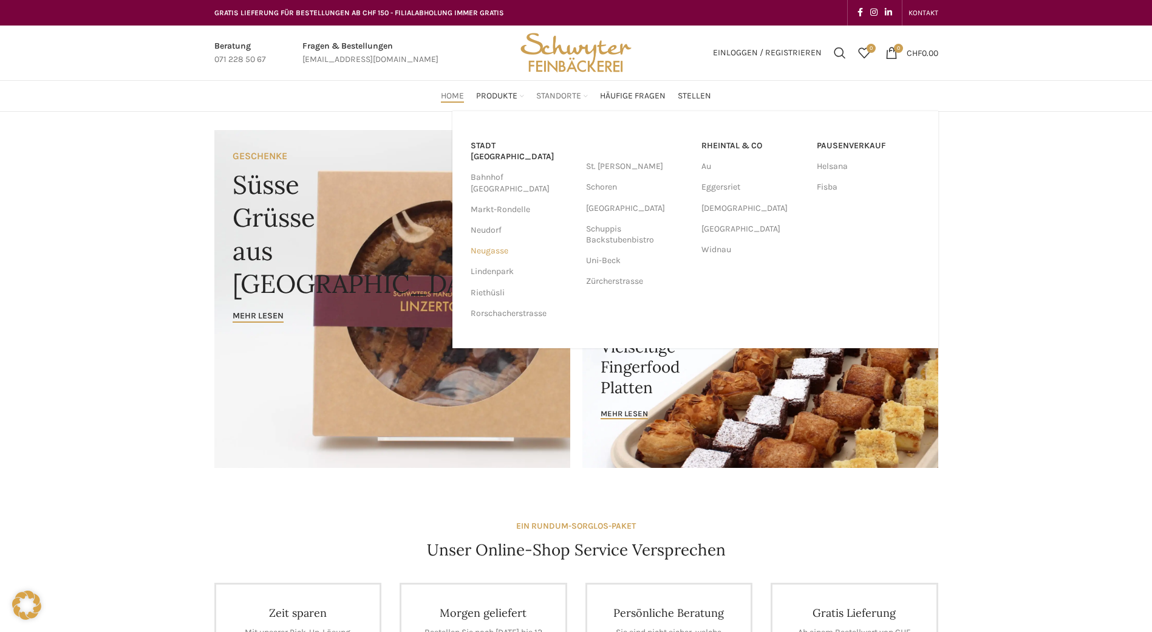  What do you see at coordinates (633, 96) in the screenshot?
I see `span: Häufige Fragen` at bounding box center [633, 96].